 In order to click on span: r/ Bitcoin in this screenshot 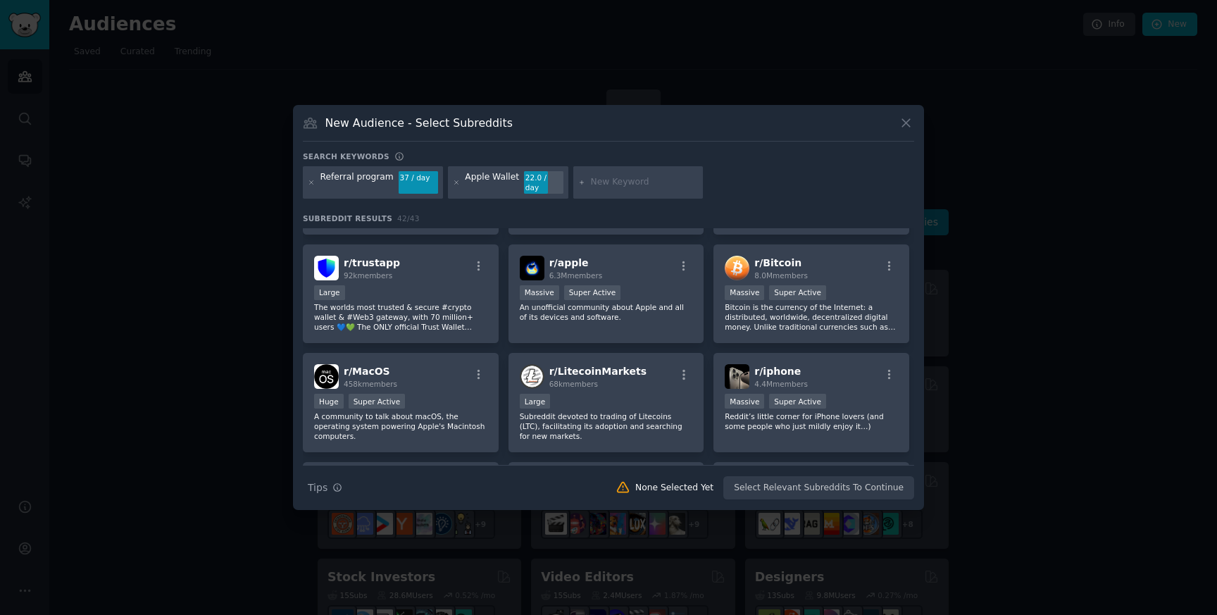, I will do `click(778, 263)`.